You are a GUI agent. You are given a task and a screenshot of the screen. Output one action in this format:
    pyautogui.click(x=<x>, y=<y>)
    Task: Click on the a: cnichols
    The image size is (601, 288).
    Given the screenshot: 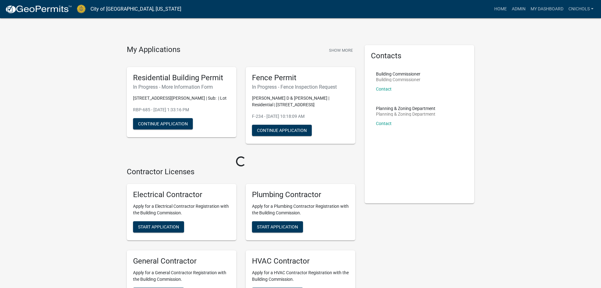 What is the action you would take?
    pyautogui.click(x=581, y=9)
    